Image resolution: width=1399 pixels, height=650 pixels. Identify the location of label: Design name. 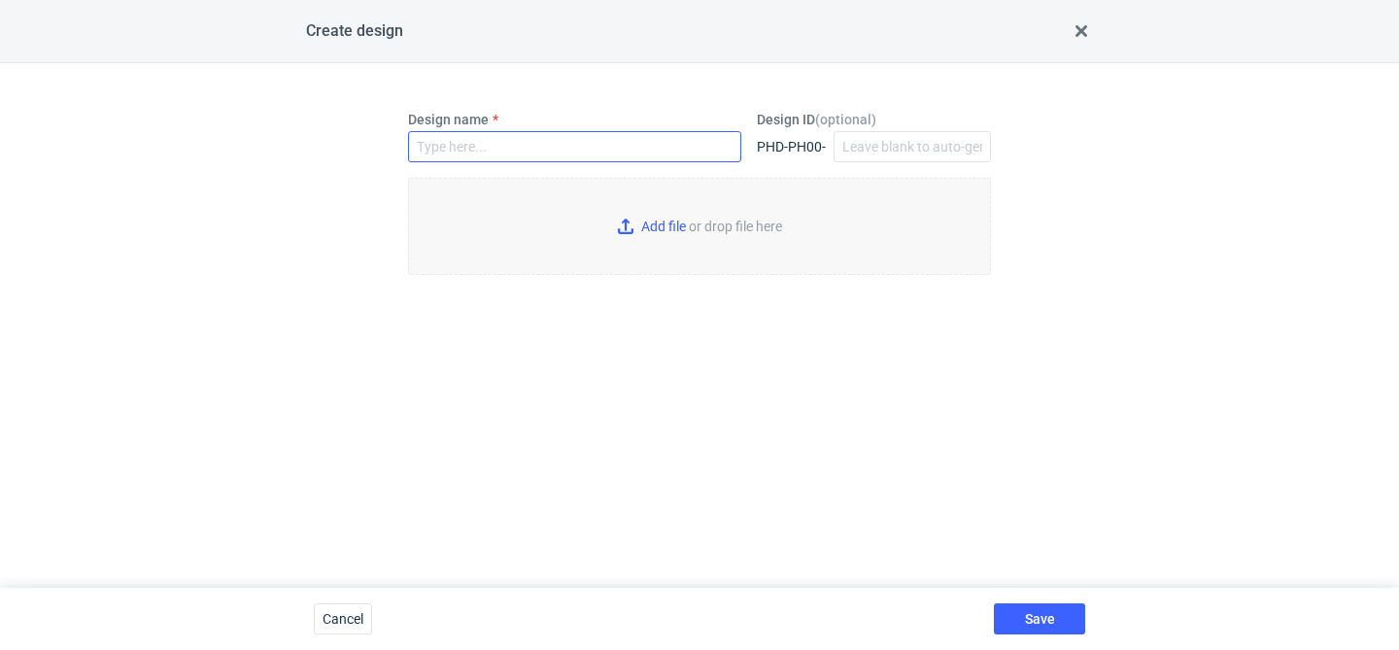
(448, 119).